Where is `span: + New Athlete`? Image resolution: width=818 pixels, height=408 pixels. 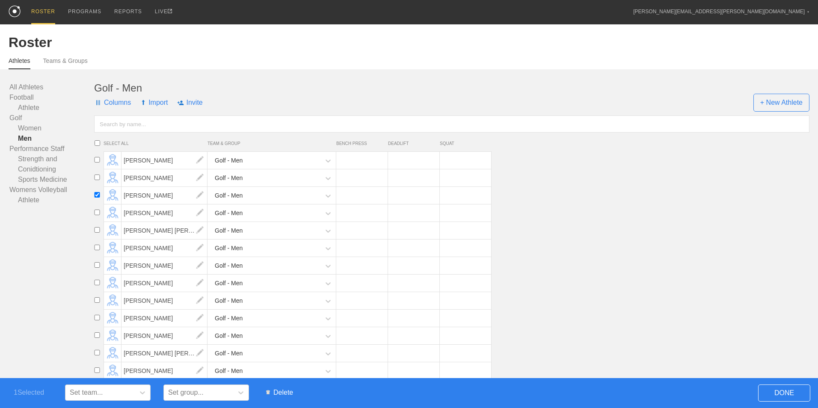 span: + New Athlete is located at coordinates (782, 103).